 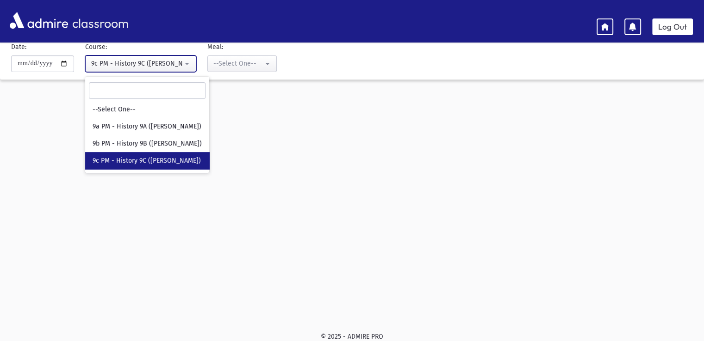 What do you see at coordinates (141, 64) in the screenshot?
I see `button: 9c PM - History 9C (Mrs. Friedlander)` at bounding box center [141, 64].